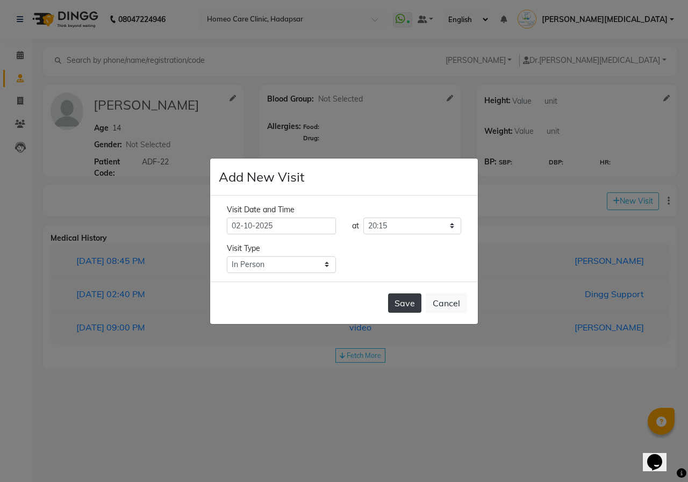  What do you see at coordinates (446, 303) in the screenshot?
I see `button: Cancel` at bounding box center [446, 303].